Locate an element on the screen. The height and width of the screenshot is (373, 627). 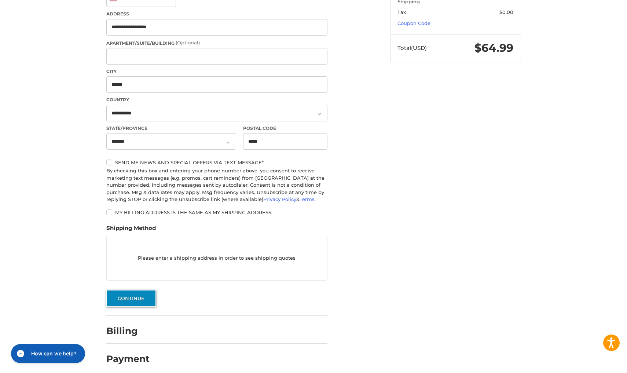
div: By checking this box and entering your phone number above, you consent to receive marketing text ... is located at coordinates (217, 185).